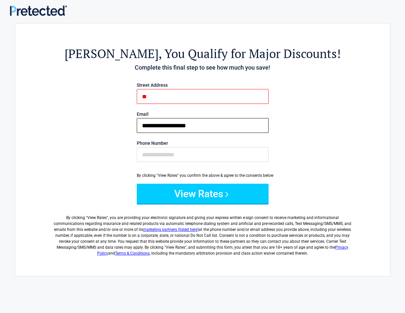  Describe the element at coordinates (171, 229) in the screenshot. I see `a: marketing partners (listed here)` at that location.